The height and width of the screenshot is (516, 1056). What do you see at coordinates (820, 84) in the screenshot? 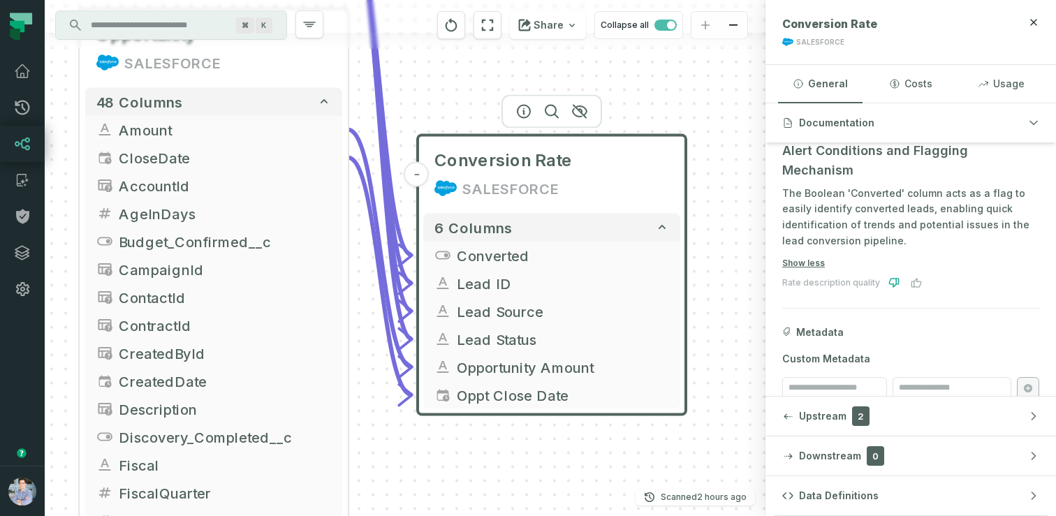
I see `button: General` at bounding box center [820, 84].